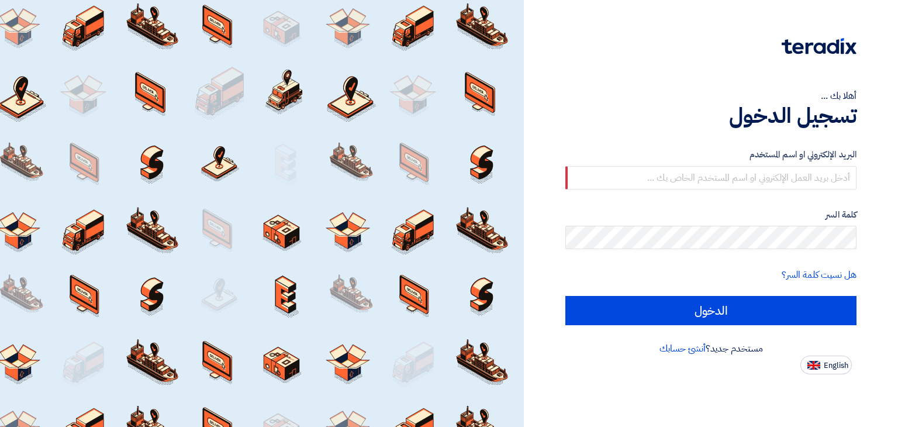 The width and height of the screenshot is (898, 427). Describe the element at coordinates (711, 215) in the screenshot. I see `label: كلمة السر` at that location.